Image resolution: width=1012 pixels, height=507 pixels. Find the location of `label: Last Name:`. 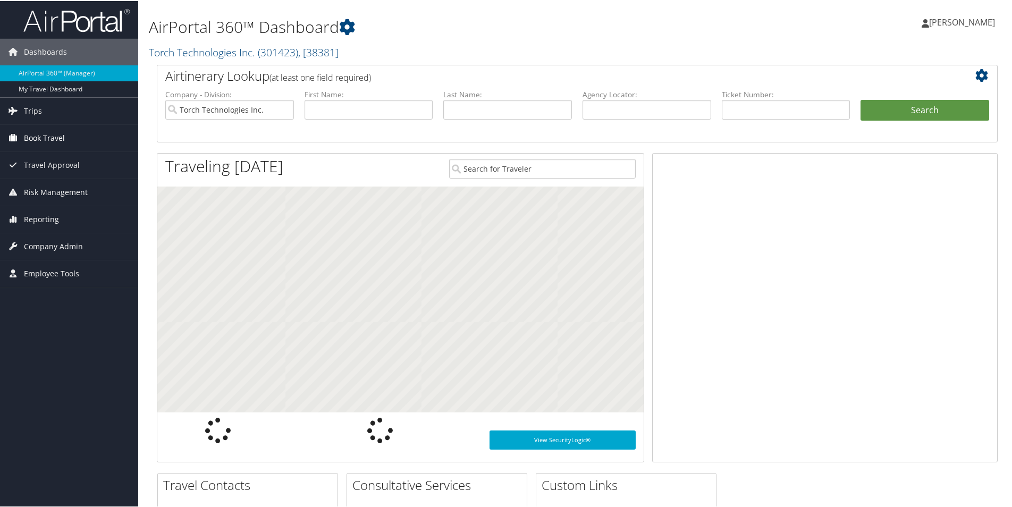

label: Last Name: is located at coordinates (508, 94).